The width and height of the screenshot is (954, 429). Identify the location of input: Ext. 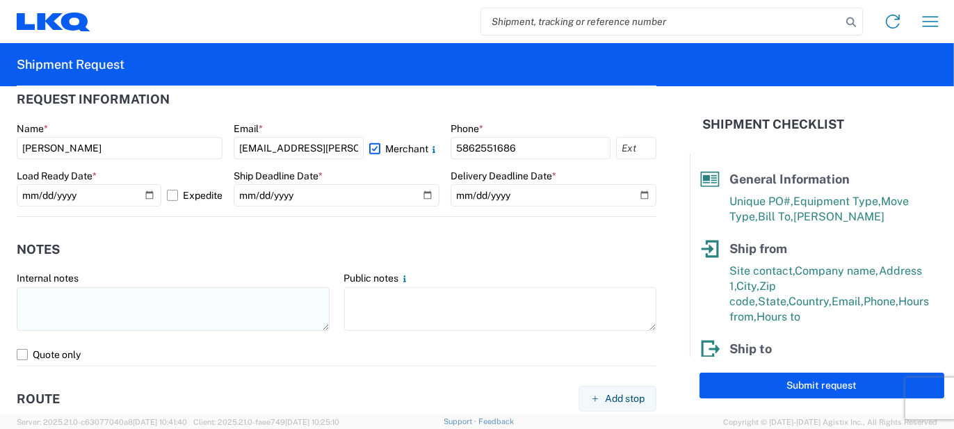
(636, 148).